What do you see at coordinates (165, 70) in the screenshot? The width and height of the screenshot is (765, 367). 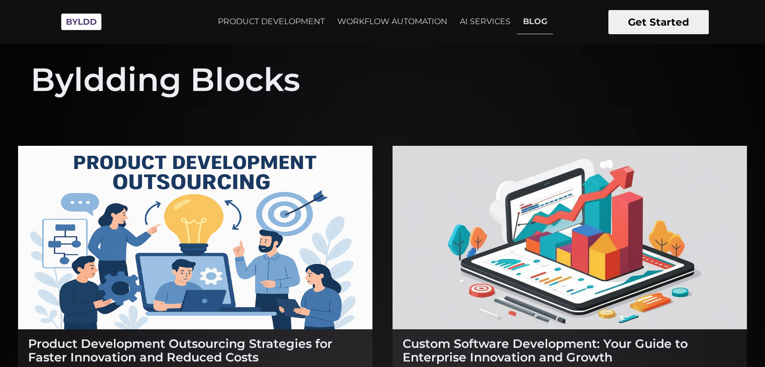 I see `h1: Byldding Blocks` at bounding box center [165, 70].